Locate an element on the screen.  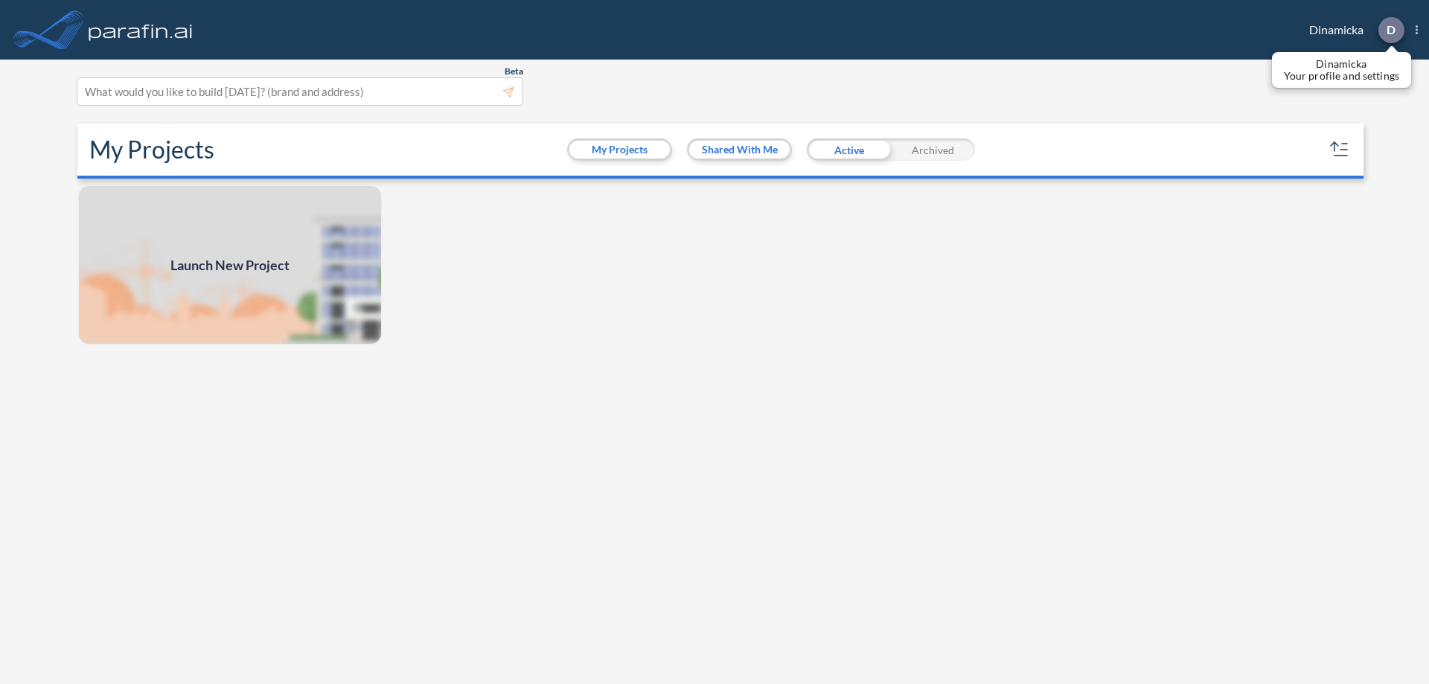
p: Dinamicka is located at coordinates (1341, 64).